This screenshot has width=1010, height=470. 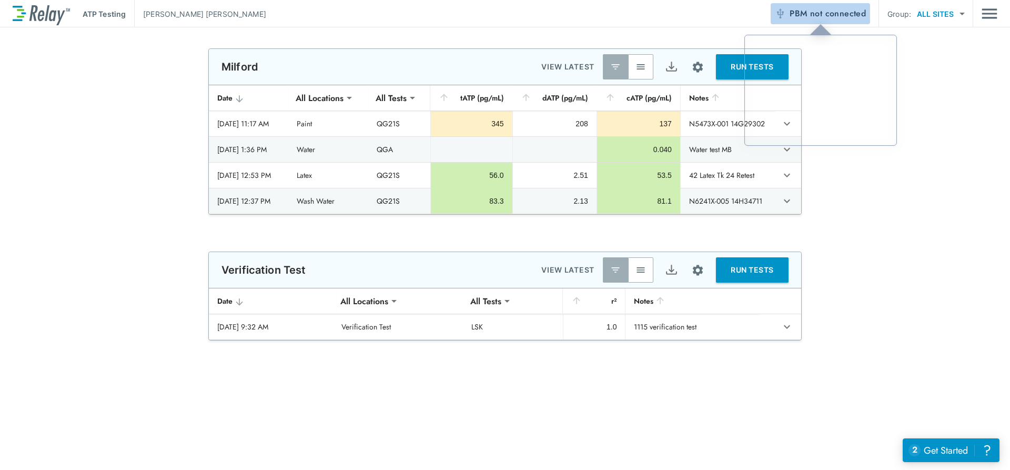 What do you see at coordinates (399, 149) in the screenshot?
I see `td: QGA` at bounding box center [399, 149].